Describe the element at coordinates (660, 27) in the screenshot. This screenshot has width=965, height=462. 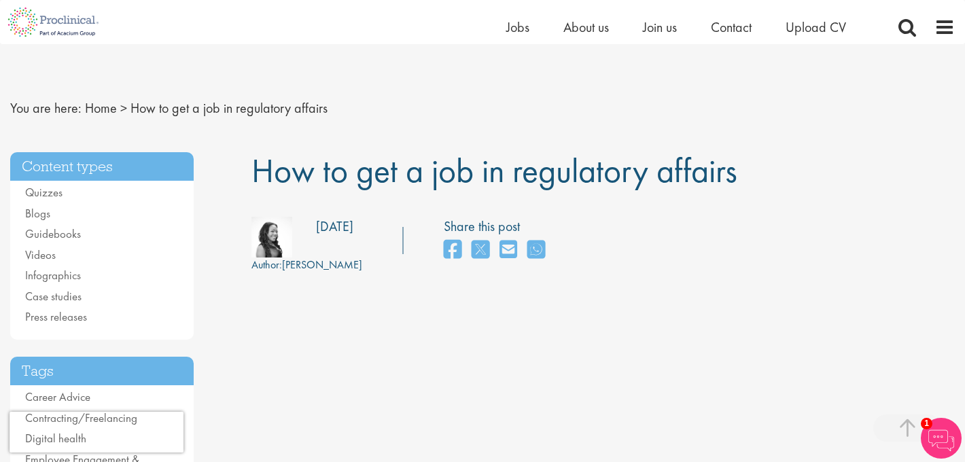
I see `a: Join us` at that location.